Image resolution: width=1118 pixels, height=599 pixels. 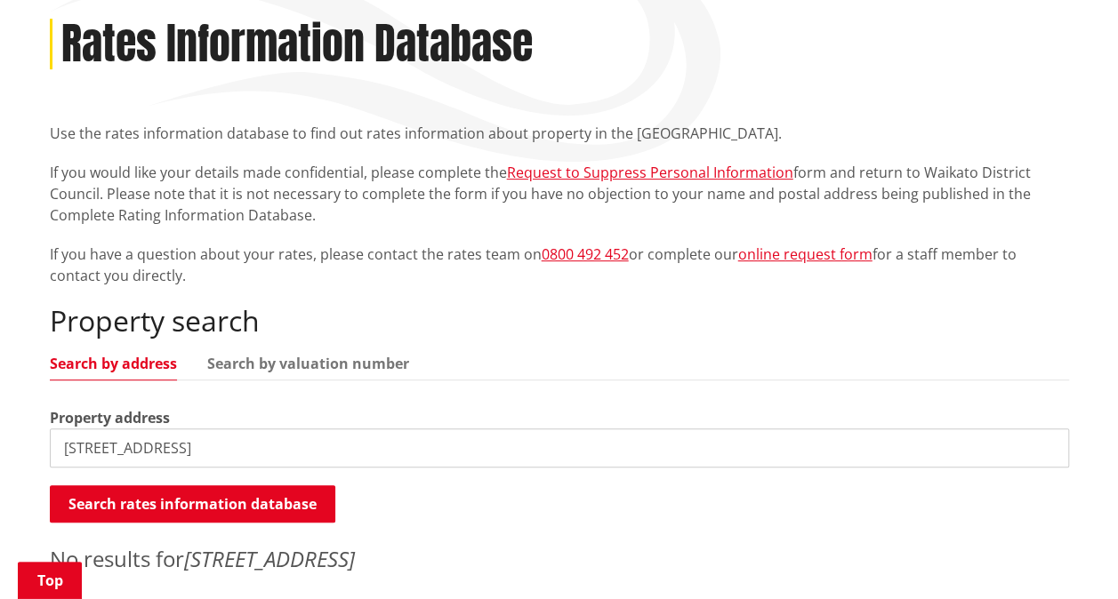 What do you see at coordinates (559, 133) in the screenshot?
I see `p: Use the rates information database to find out rates information about property in the [GEOGRAPHI...` at bounding box center [559, 133].